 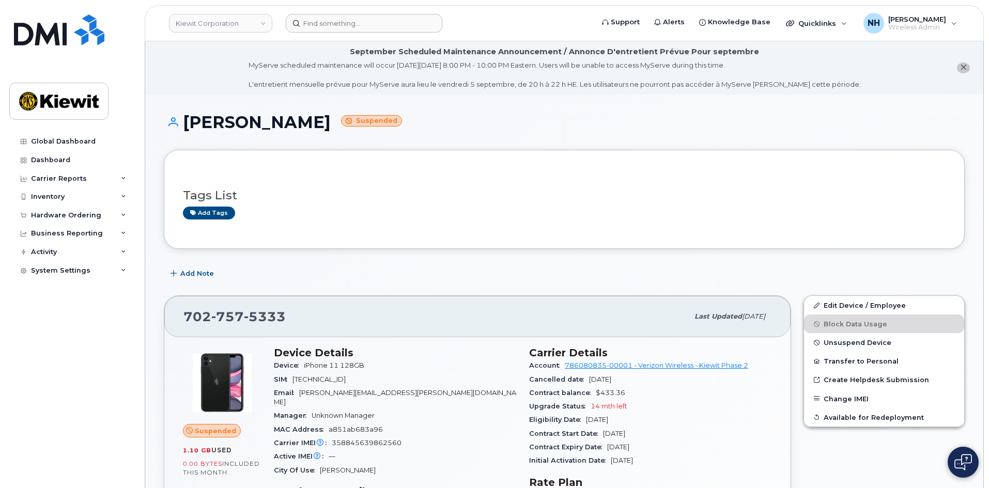 What do you see at coordinates (264, 317) in the screenshot?
I see `span: 5333` at bounding box center [264, 317].